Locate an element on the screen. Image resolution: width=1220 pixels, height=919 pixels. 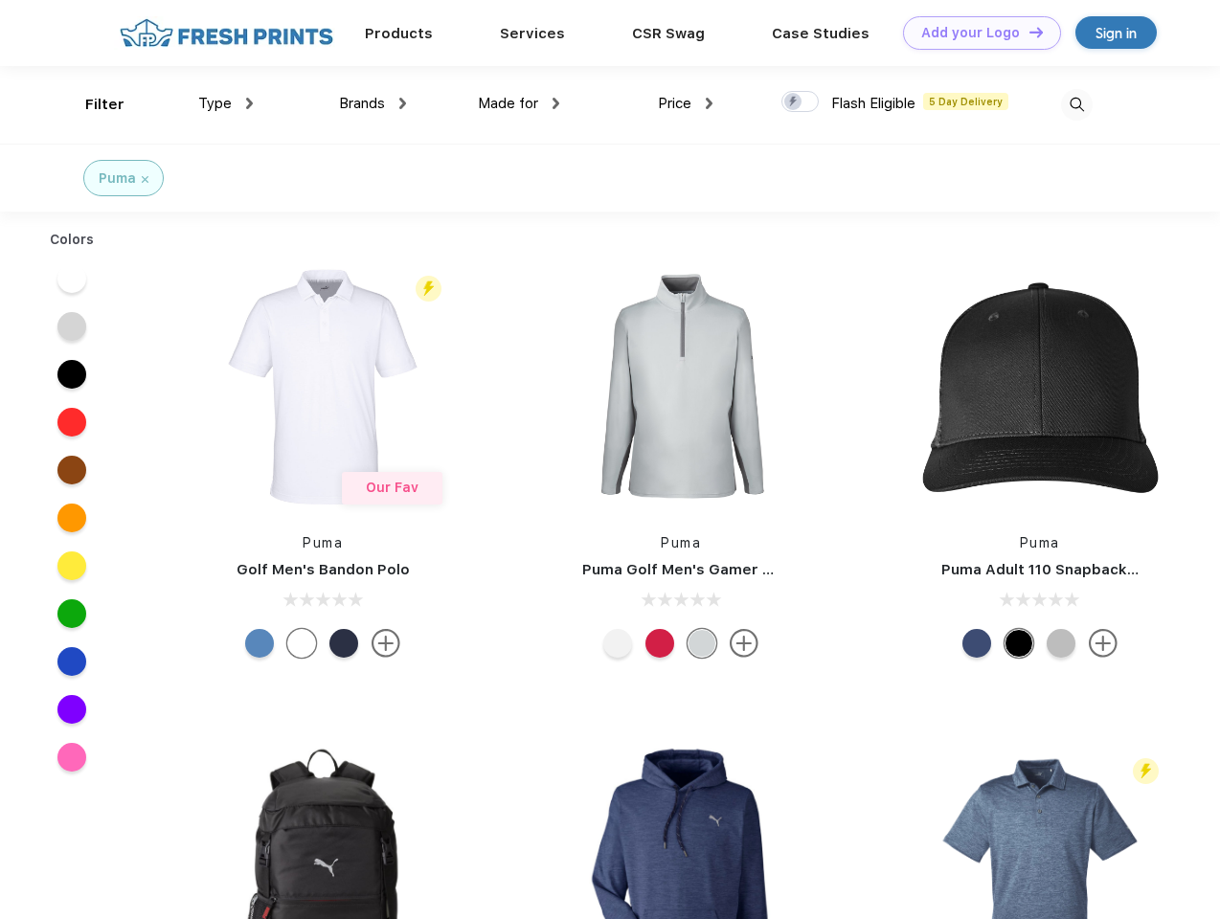
img: filter_cancel.svg is located at coordinates (145, 179).